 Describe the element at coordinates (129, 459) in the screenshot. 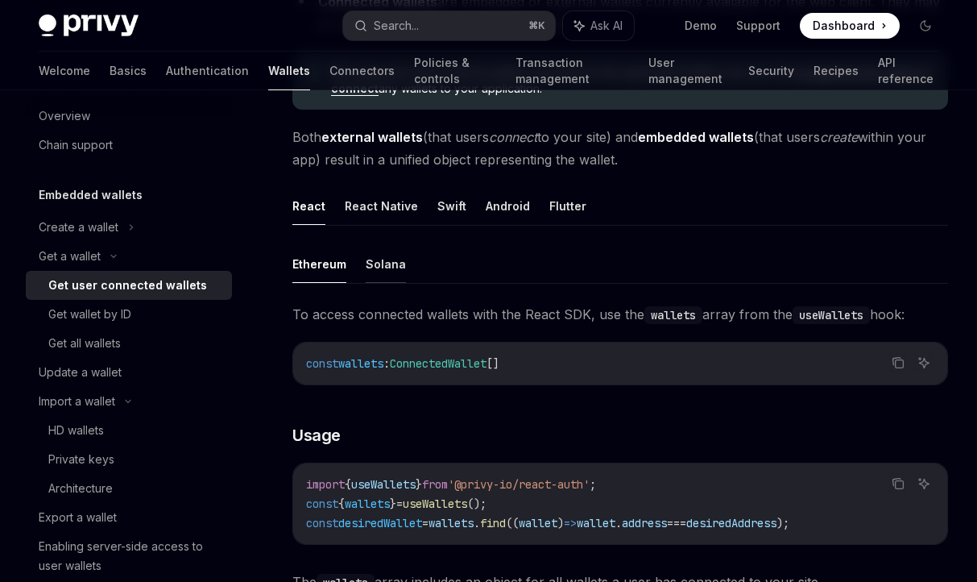

I see `a: Private keys` at that location.